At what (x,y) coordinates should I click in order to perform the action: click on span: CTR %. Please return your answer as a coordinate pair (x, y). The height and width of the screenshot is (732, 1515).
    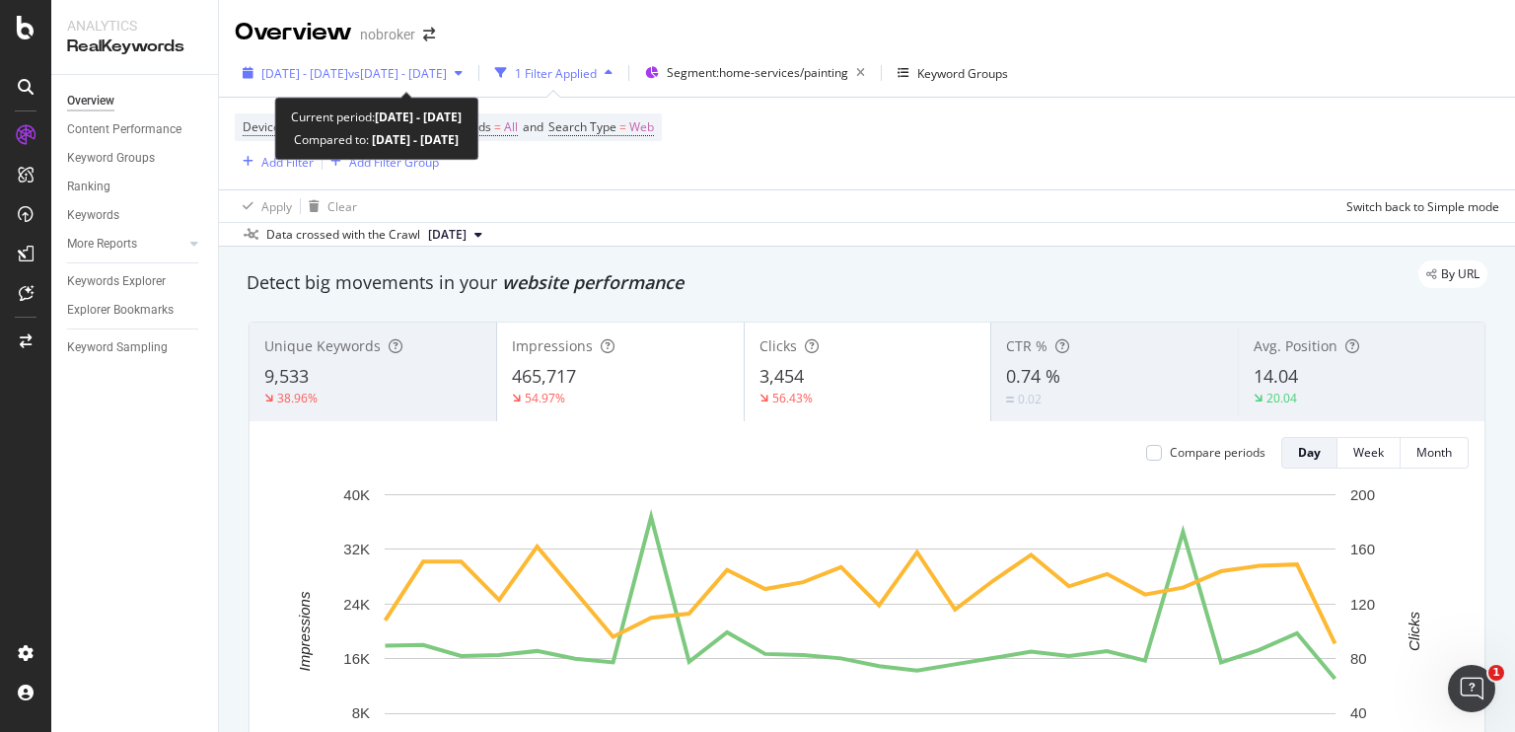
    Looking at the image, I should click on (1027, 345).